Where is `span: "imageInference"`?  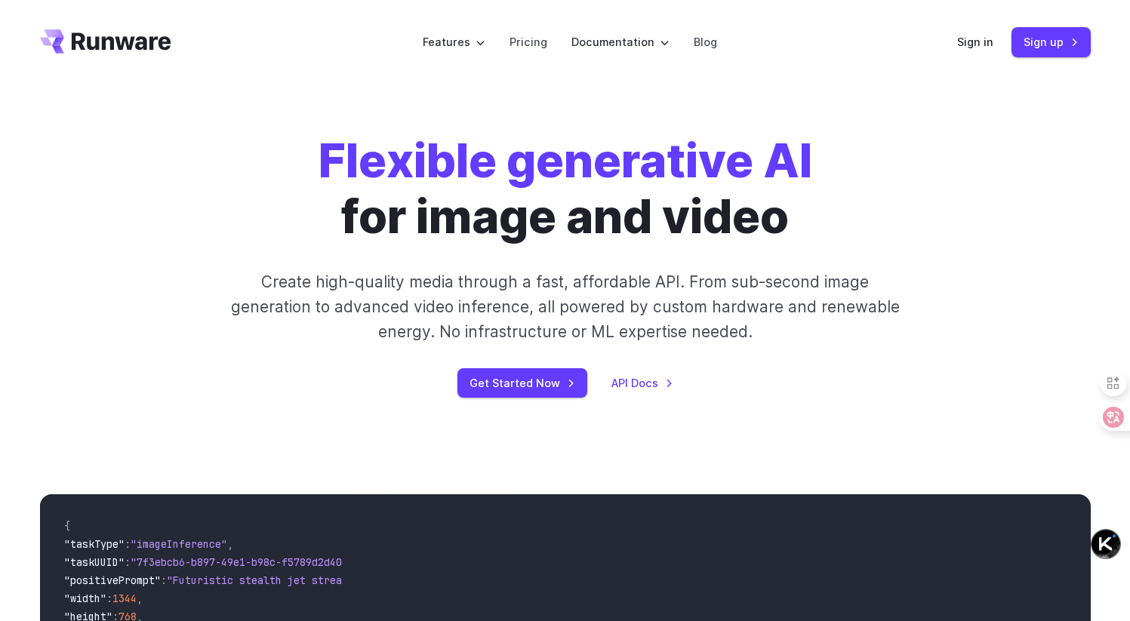
span: "imageInference" is located at coordinates (179, 544).